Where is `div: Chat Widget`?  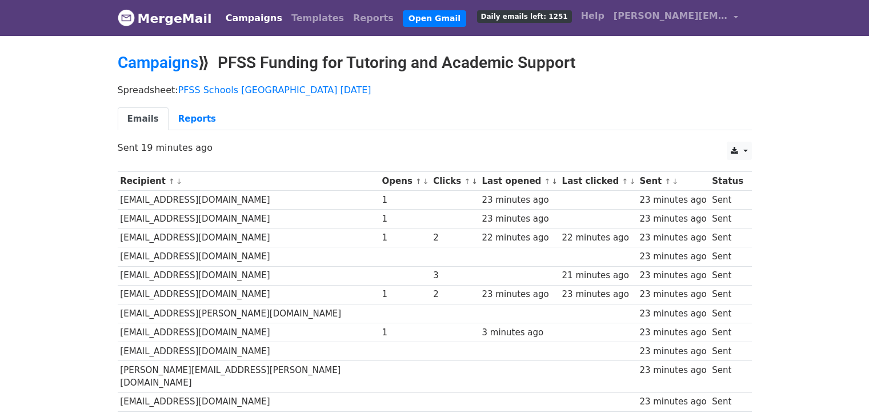 div: Chat Widget is located at coordinates (840, 390).